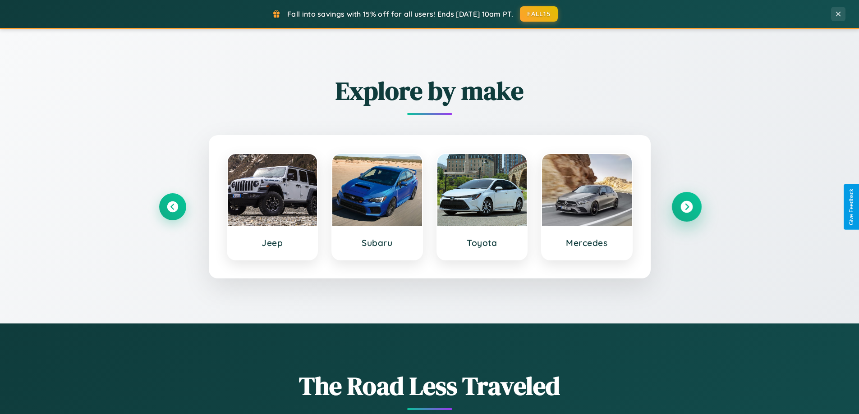 The image size is (859, 414). Describe the element at coordinates (587, 243) in the screenshot. I see `h3: Mercedes` at that location.